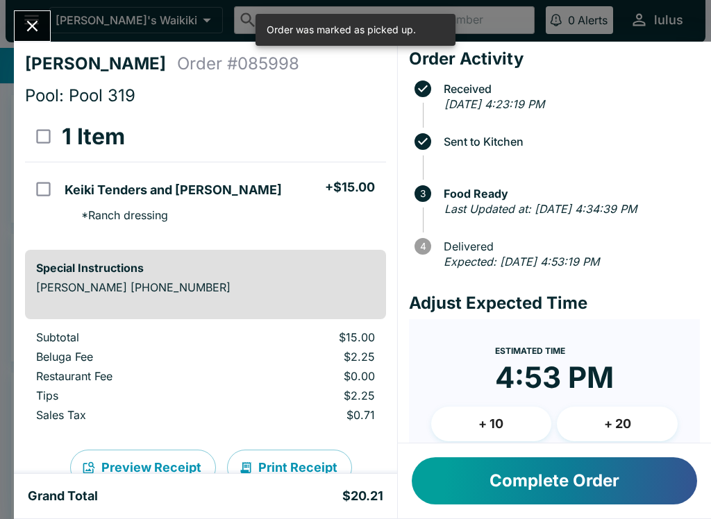  I want to click on h5: + $15.00, so click(350, 187).